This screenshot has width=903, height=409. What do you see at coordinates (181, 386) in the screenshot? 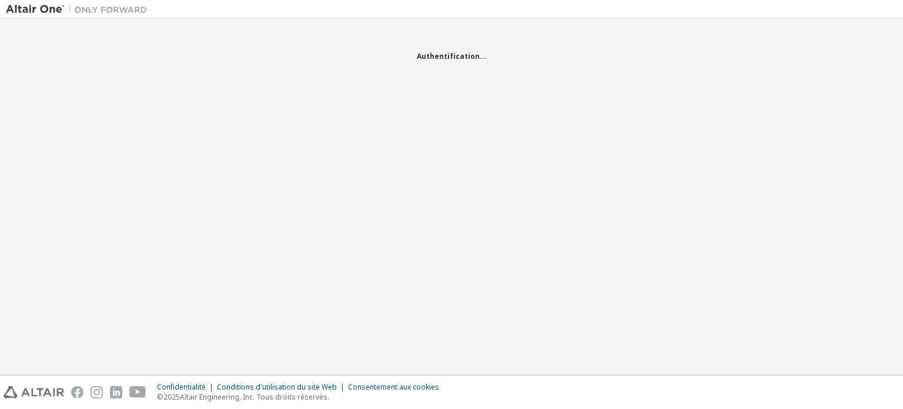
I see `font: Confidentialité` at bounding box center [181, 386].